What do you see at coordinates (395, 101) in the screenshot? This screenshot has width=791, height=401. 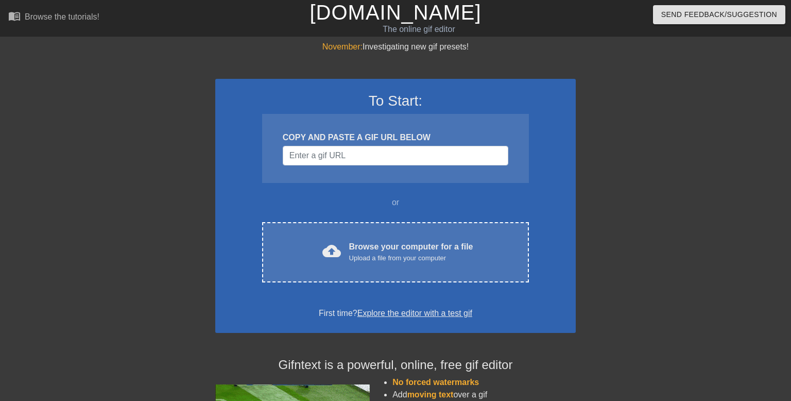 I see `h3: To Start:` at bounding box center [395, 101].